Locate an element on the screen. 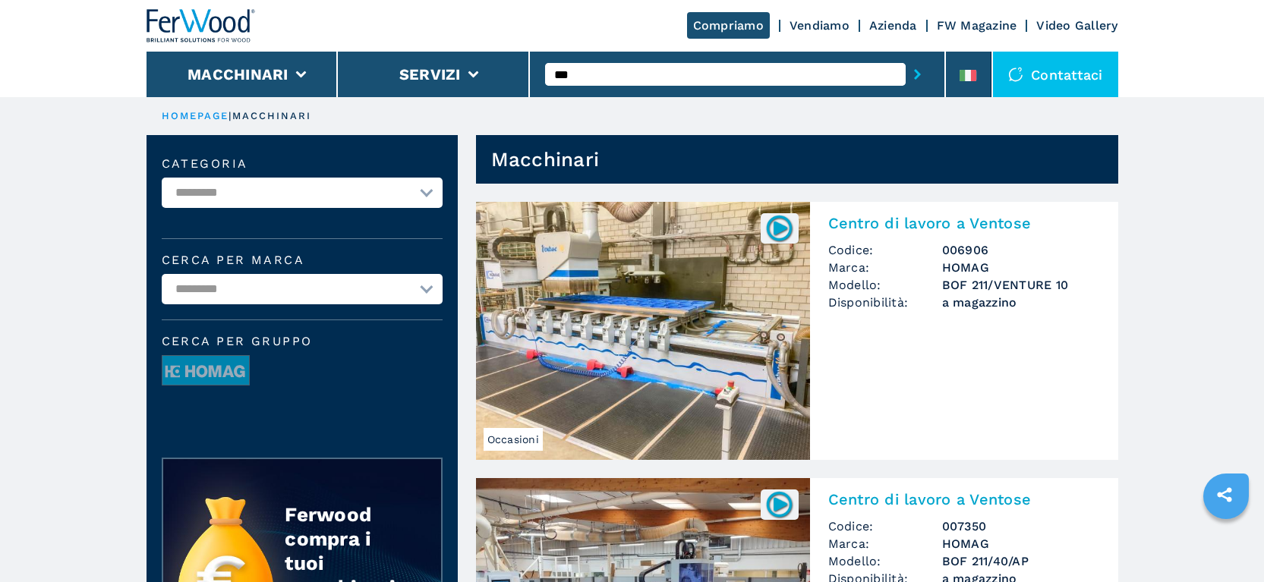  a: sharethis is located at coordinates (1225, 495).